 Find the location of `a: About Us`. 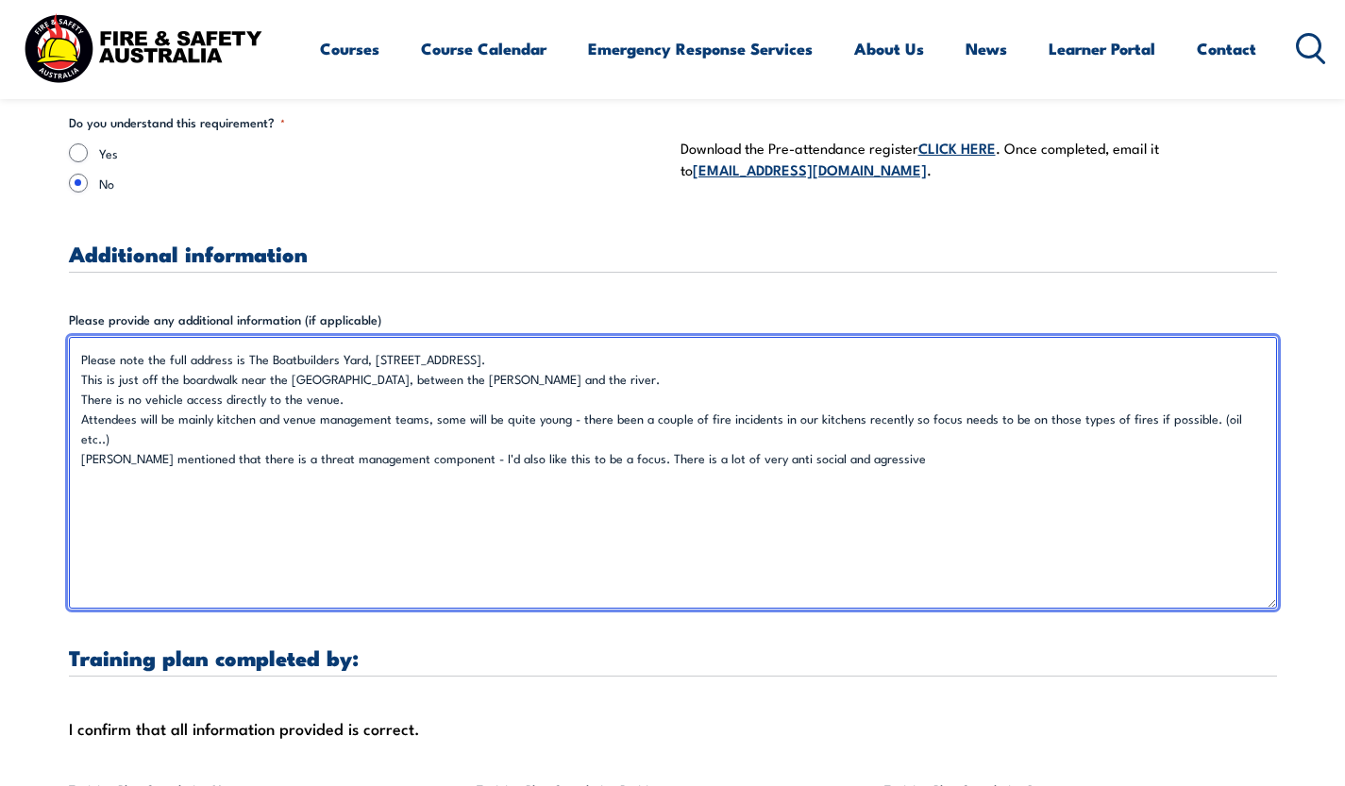

a: About Us is located at coordinates (889, 48).